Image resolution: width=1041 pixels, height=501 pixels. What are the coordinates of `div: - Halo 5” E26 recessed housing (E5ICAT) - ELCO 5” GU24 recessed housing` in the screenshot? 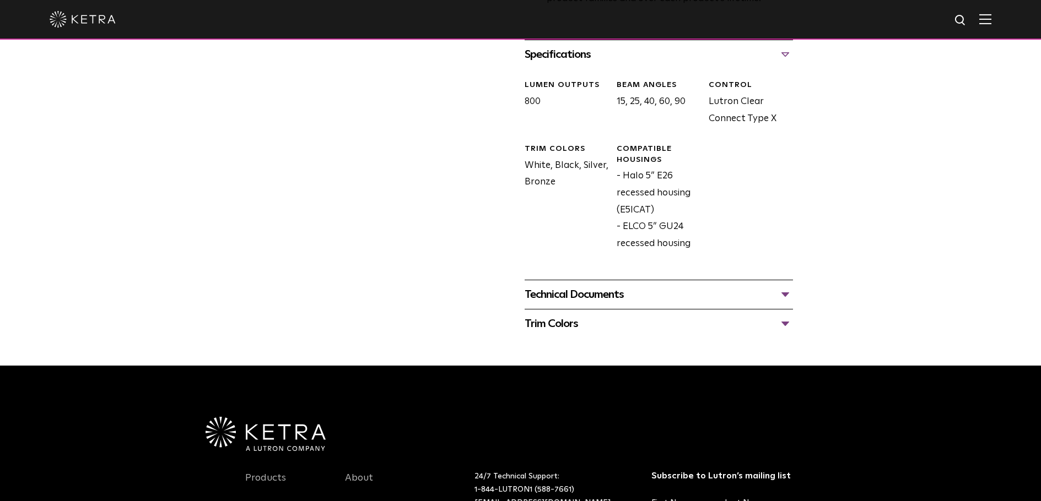 It's located at (654, 198).